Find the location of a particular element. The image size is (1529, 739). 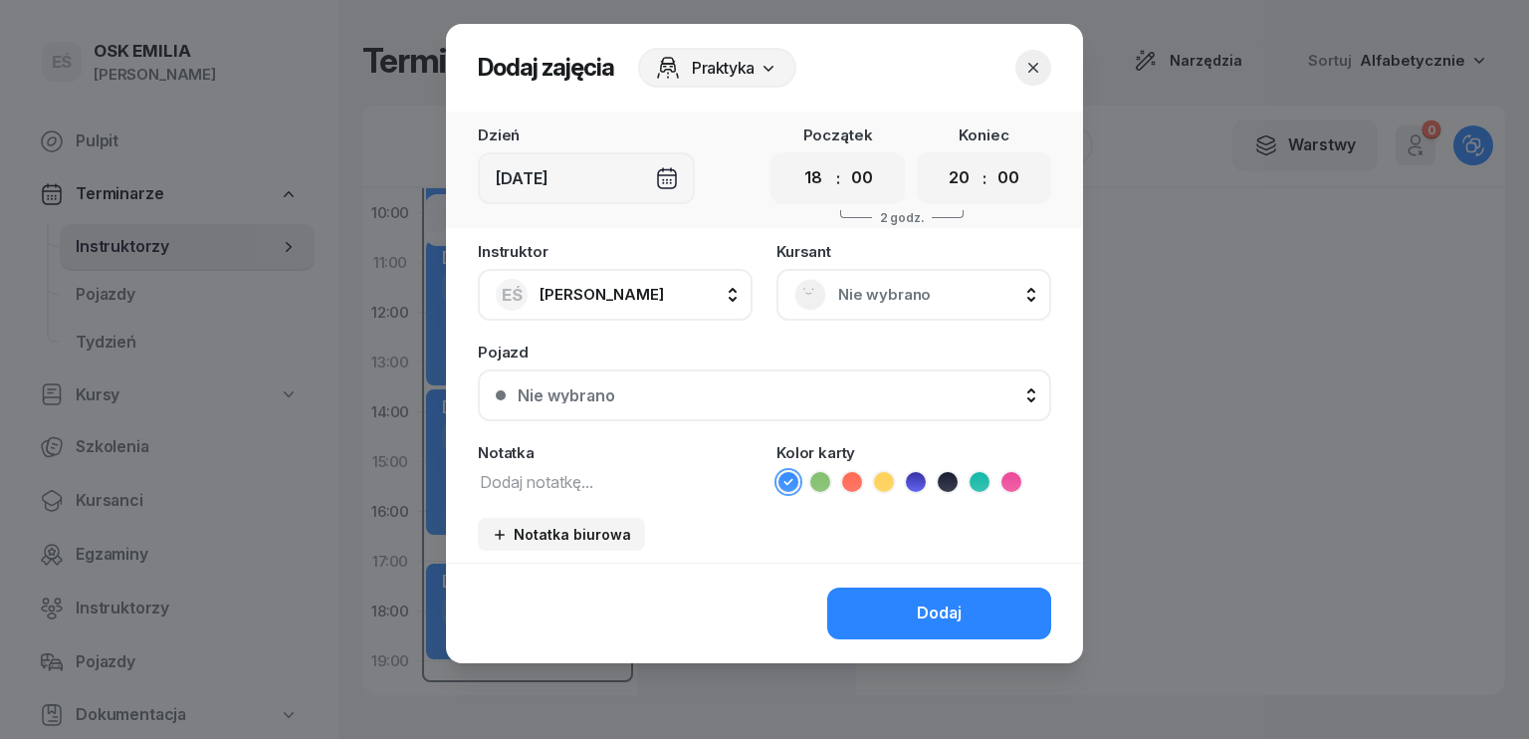

button: Notatka biurowa is located at coordinates (561, 534).